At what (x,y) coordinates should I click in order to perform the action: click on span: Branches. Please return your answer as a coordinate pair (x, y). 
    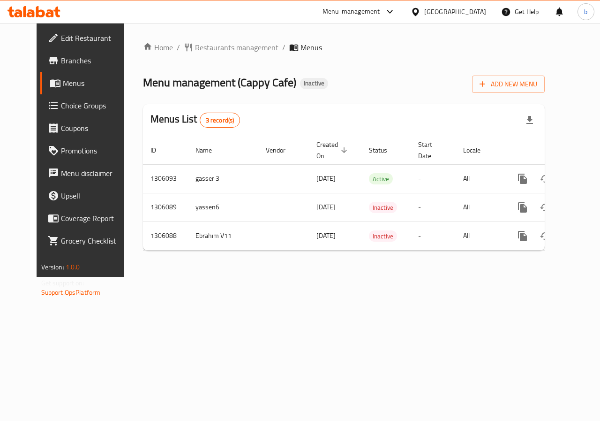
    Looking at the image, I should click on (95, 60).